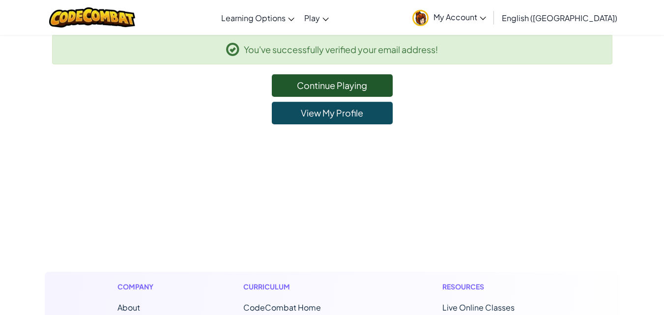 The width and height of the screenshot is (664, 315). What do you see at coordinates (494, 286) in the screenshot?
I see `h1: Resources` at bounding box center [494, 286].